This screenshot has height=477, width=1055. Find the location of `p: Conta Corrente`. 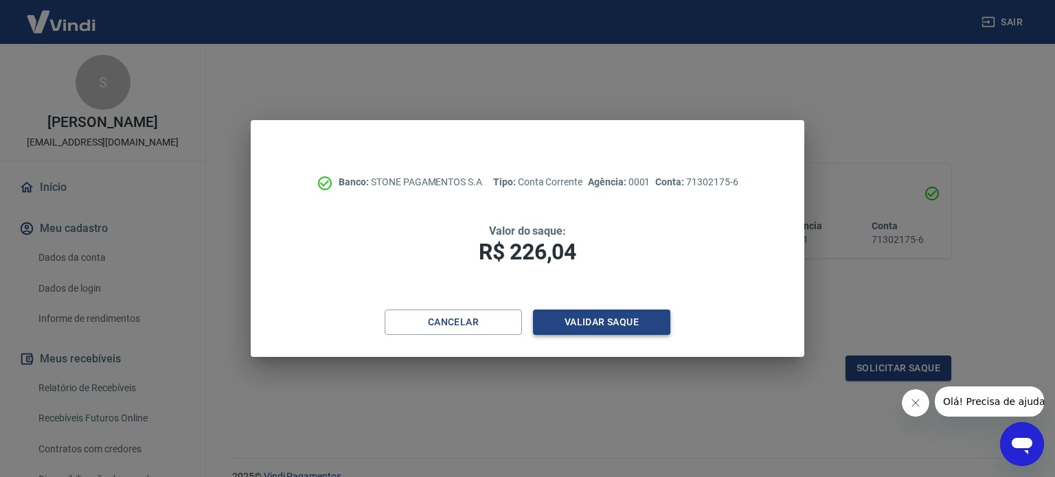

p: Conta Corrente is located at coordinates (538, 182).